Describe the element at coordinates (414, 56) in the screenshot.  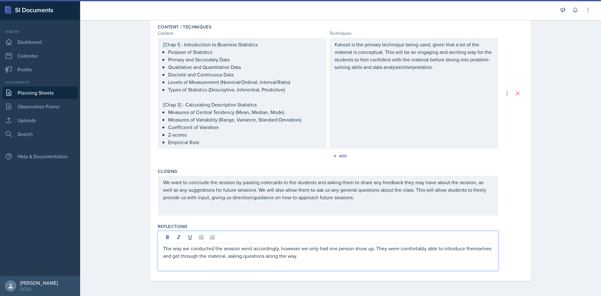
I see `p: Kahoot is the primary technique being used, given that a lot of the material is conceptual. This ...` at that location.